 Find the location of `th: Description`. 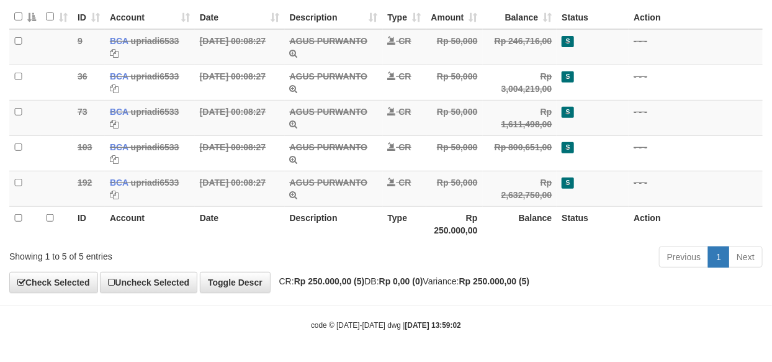

th: Description is located at coordinates (334, 223).